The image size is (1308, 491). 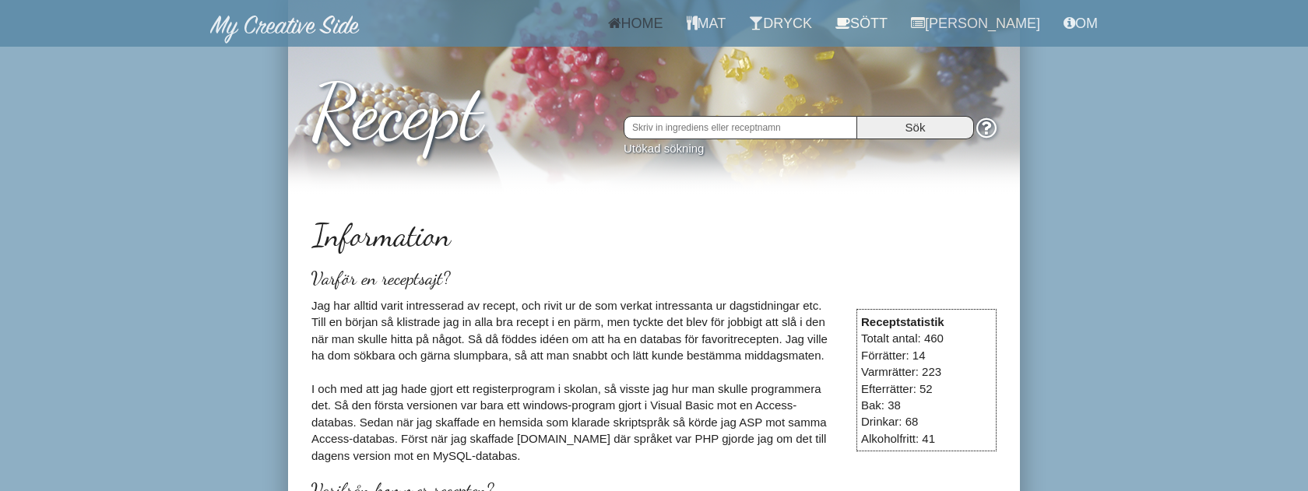 What do you see at coordinates (916, 128) in the screenshot?
I see `input: Sök` at bounding box center [916, 128].